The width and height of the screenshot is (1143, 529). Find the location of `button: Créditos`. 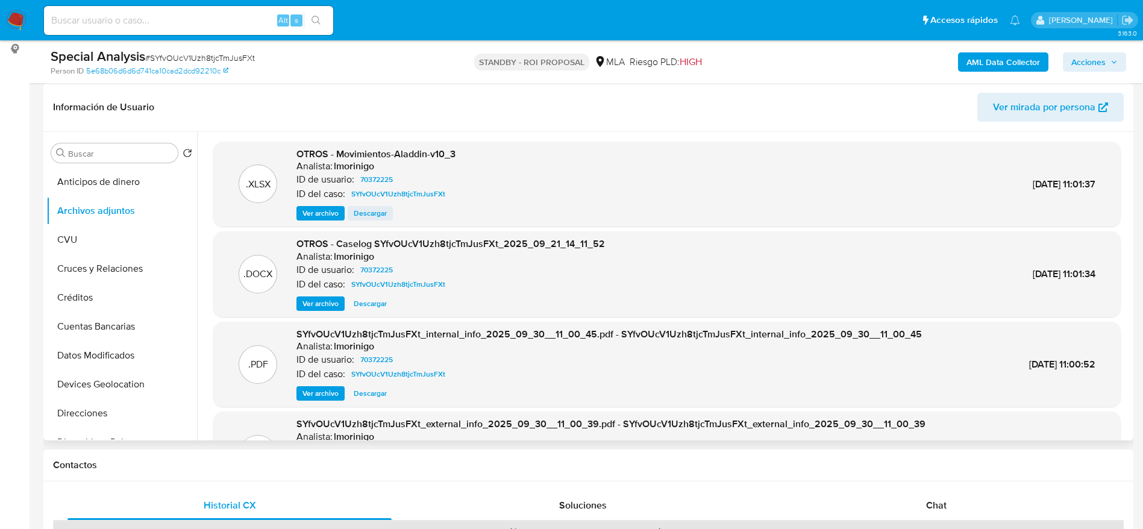

button: Créditos is located at coordinates (122, 298).